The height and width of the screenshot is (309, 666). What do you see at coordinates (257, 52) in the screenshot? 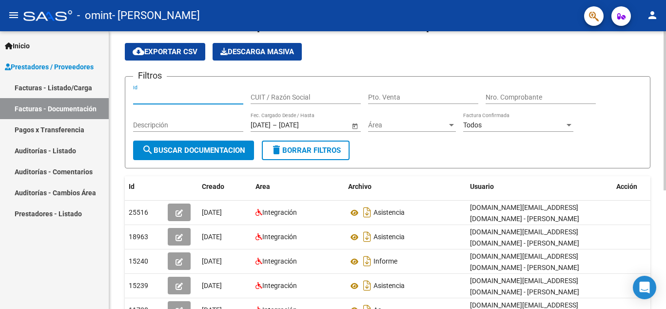
I see `app-download-masive: Descarga masiva de comprobantes (adjuntos)` at bounding box center [257, 52].